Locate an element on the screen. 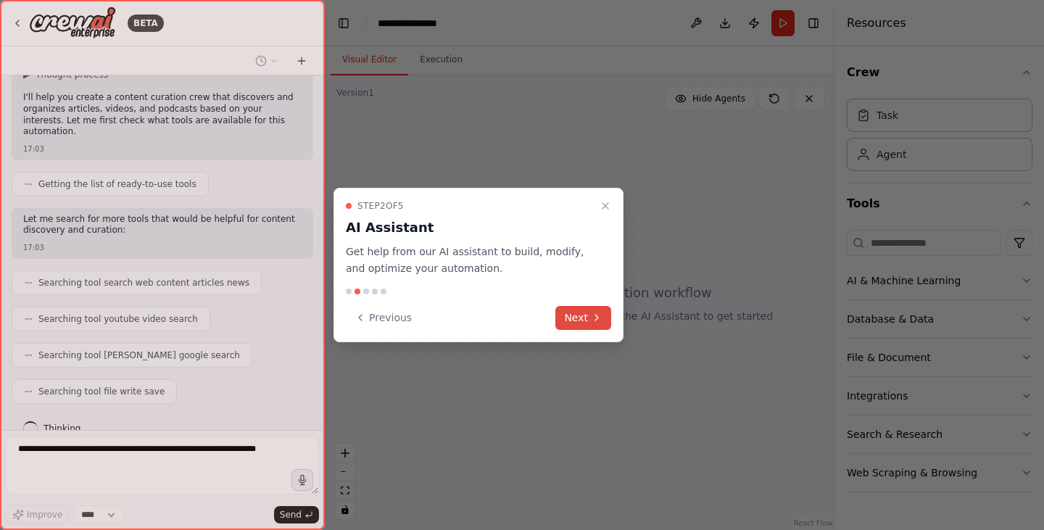 The image size is (1044, 530). p: Get help from our AI assistant to build, modify, and optimize your automation. is located at coordinates (470, 260).